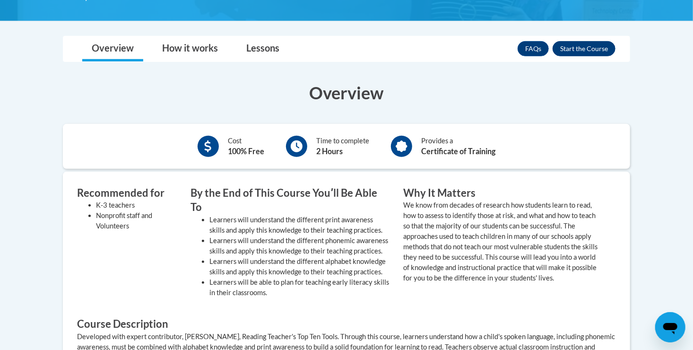 The height and width of the screenshot is (350, 693). I want to click on div: Time to complete, so click(343, 146).